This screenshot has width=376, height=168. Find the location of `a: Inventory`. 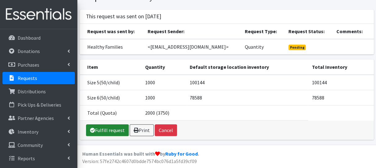

a: Inventory is located at coordinates (39, 131).